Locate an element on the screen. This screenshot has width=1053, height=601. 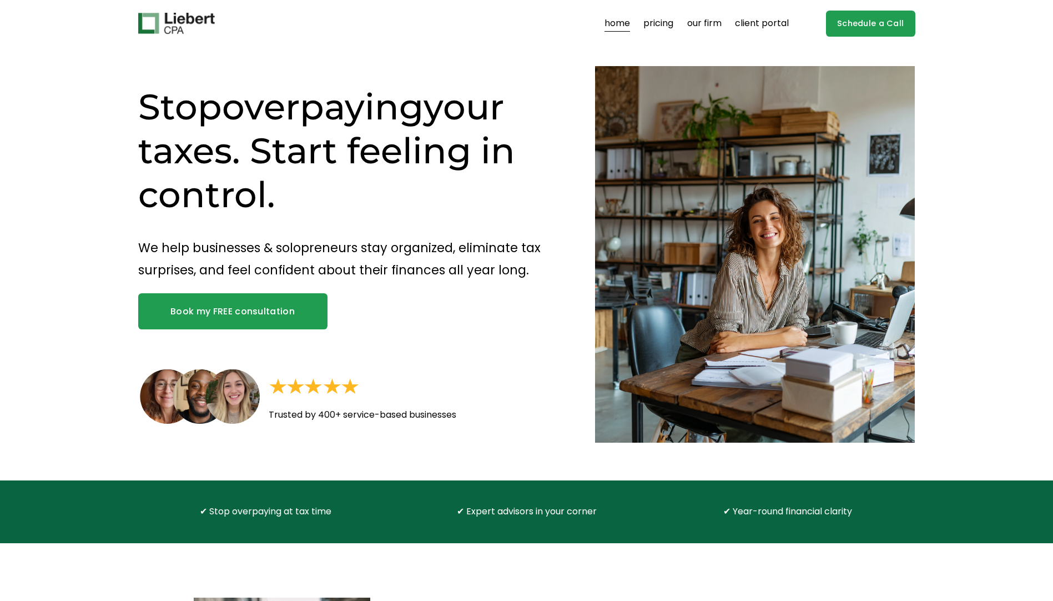
p: We help businesses & solopreneurs stay organized, eliminate tax surprises, and feel confident abo... is located at coordinates (347, 259).